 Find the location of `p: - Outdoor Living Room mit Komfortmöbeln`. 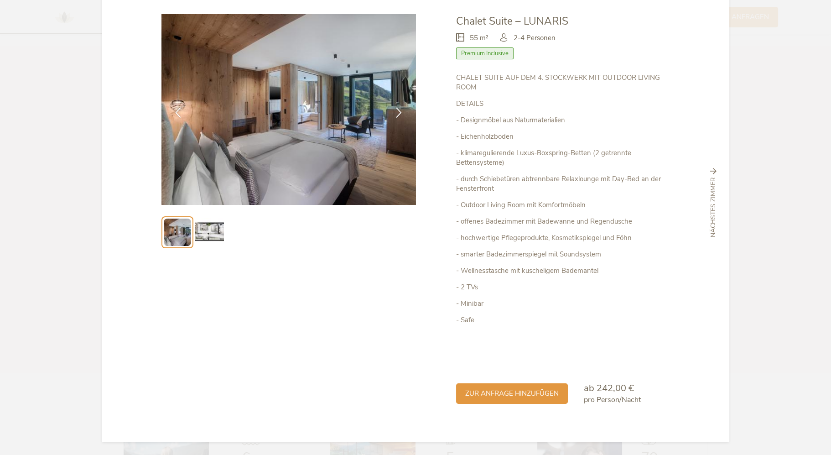

p: - Outdoor Living Room mit Komfortmöbeln is located at coordinates (563, 205).